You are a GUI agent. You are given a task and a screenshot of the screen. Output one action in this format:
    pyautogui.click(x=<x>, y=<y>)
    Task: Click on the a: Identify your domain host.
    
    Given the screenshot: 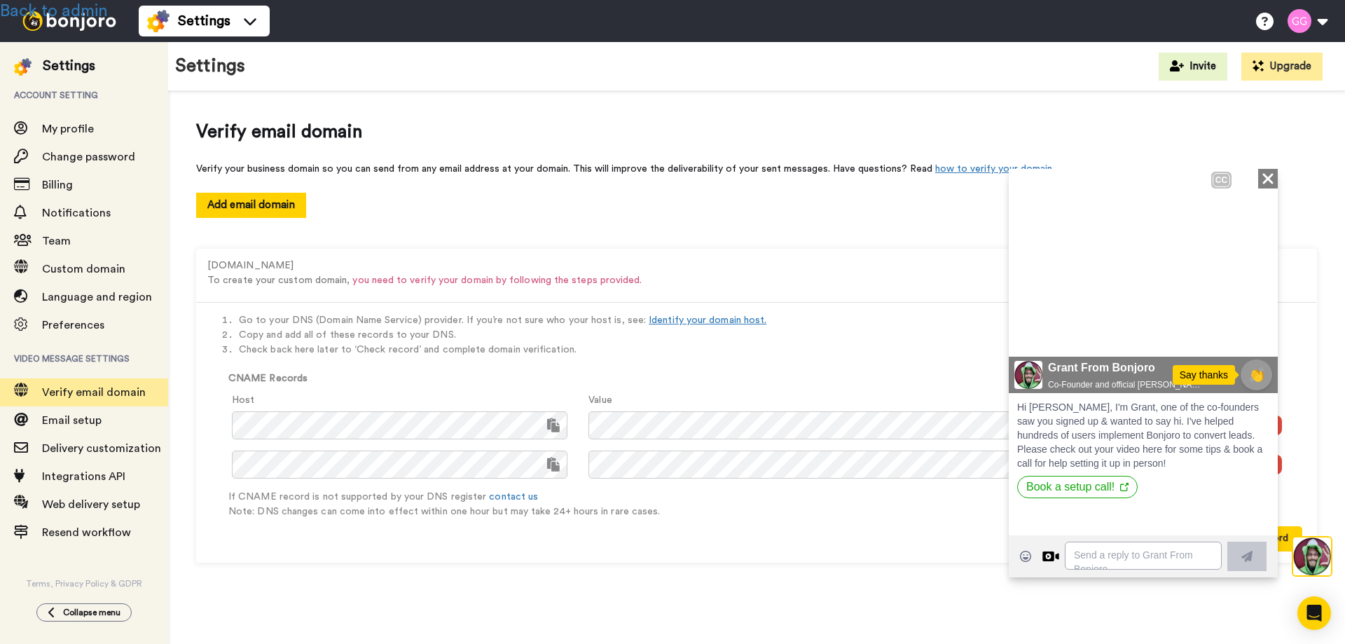 What is the action you would take?
    pyautogui.click(x=707, y=320)
    